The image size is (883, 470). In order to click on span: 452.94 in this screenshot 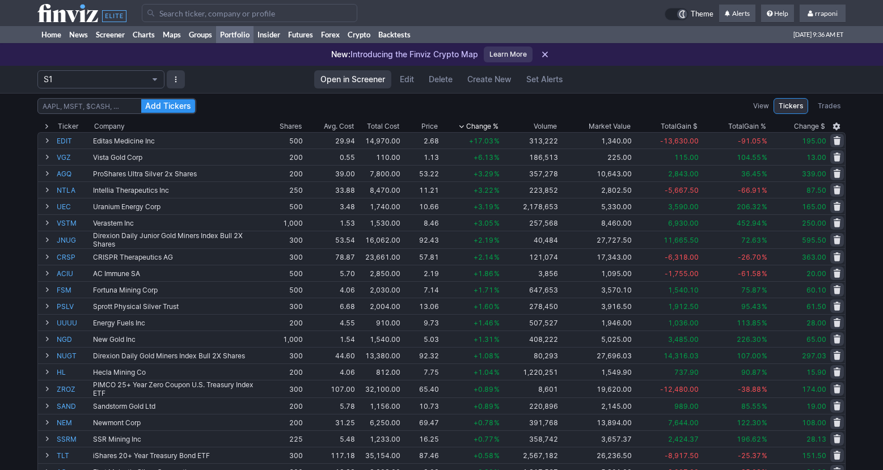, I will do `click(749, 223)`.